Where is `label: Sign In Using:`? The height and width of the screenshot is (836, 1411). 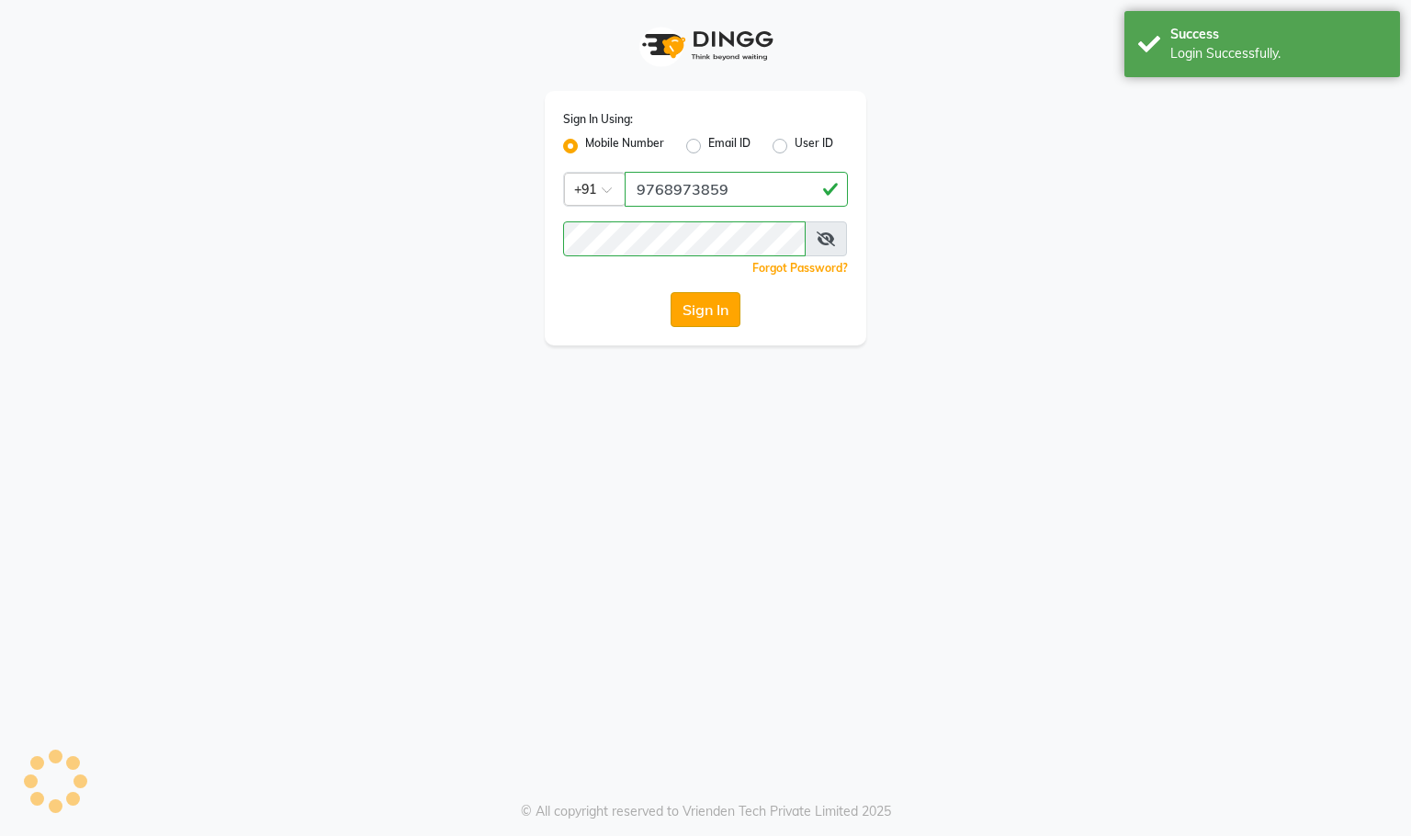
label: Sign In Using: is located at coordinates (598, 119).